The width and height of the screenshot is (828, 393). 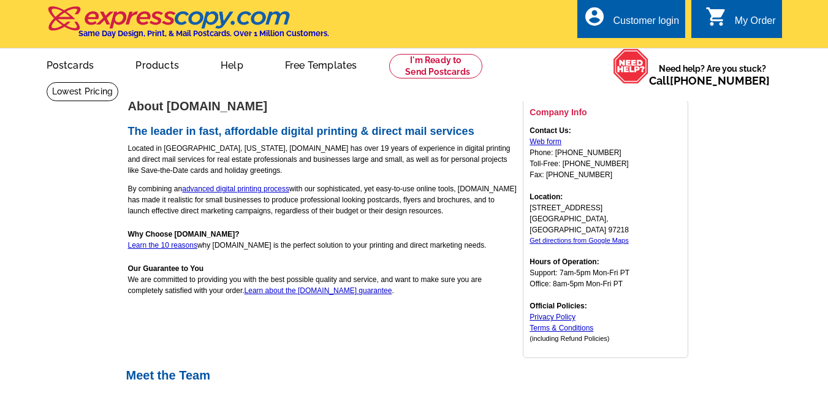 I want to click on img: help, so click(x=631, y=66).